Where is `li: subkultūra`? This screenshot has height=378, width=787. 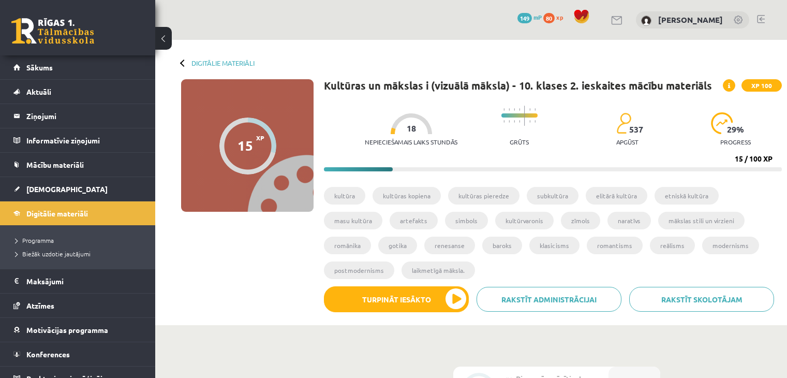 li: subkultūra is located at coordinates (553, 196).